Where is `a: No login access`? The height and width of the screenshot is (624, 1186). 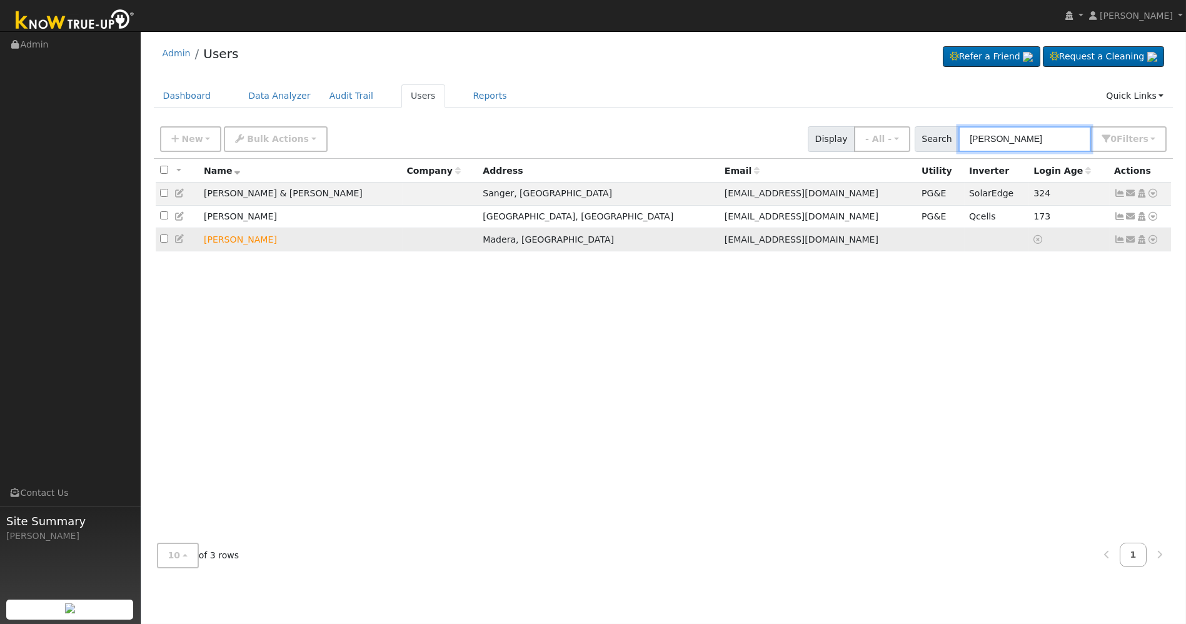 a: No login access is located at coordinates (1039, 239).